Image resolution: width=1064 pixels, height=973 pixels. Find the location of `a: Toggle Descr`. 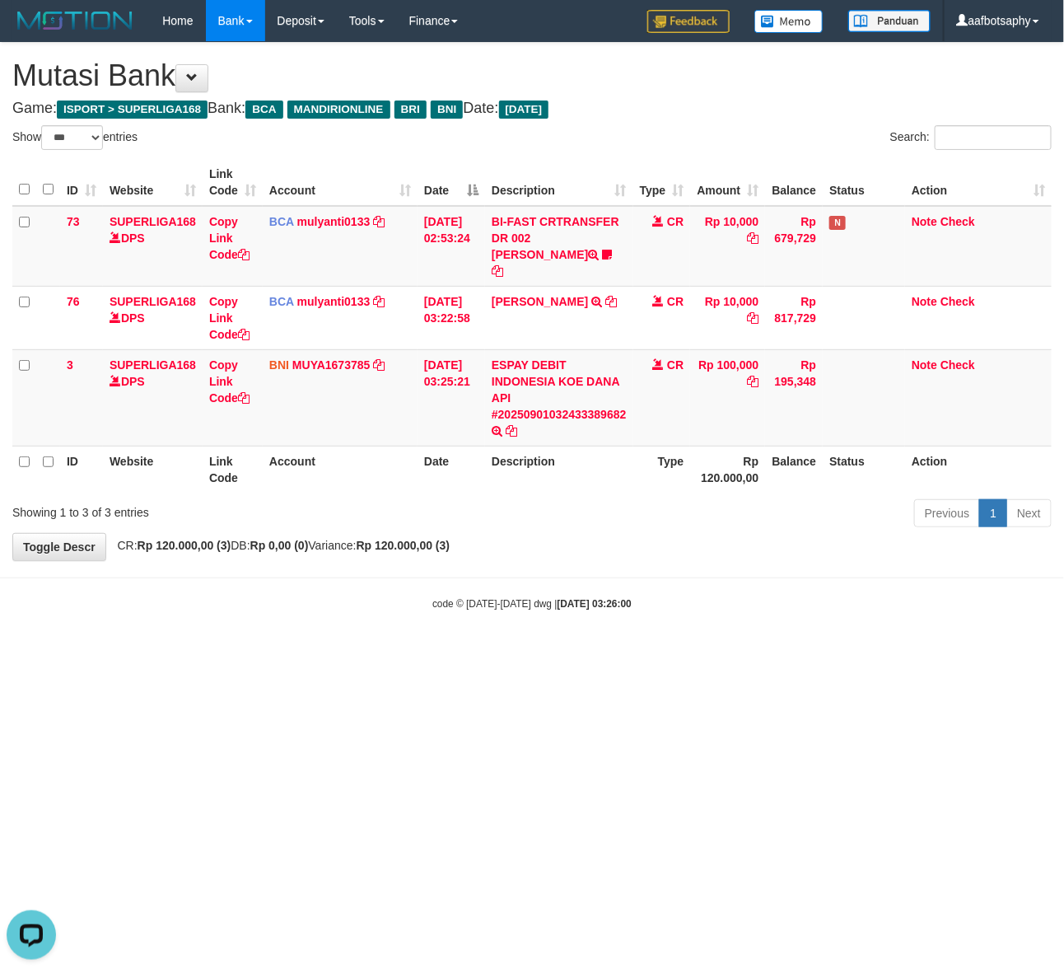

a: Toggle Descr is located at coordinates (59, 547).